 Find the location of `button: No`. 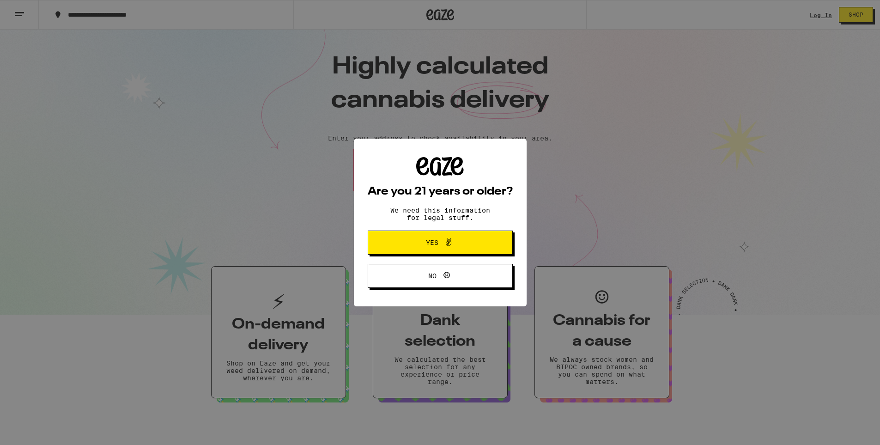

button: No is located at coordinates (440, 276).